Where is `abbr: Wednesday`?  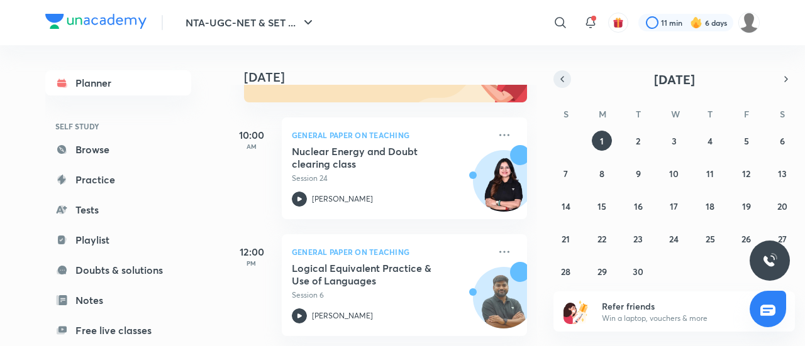
abbr: Wednesday is located at coordinates (675, 114).